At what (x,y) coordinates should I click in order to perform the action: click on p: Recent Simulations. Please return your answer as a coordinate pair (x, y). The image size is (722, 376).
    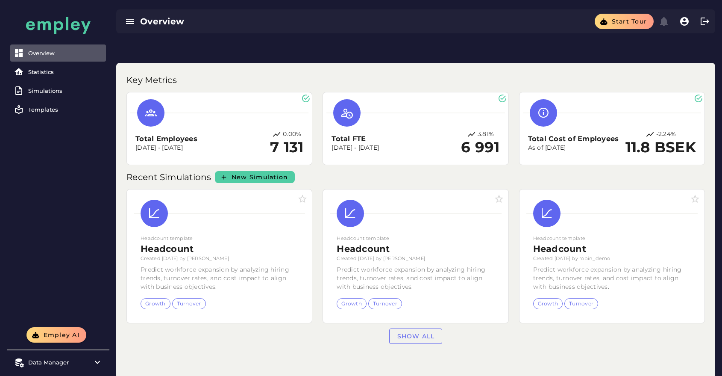
    Looking at the image, I should click on (170, 177).